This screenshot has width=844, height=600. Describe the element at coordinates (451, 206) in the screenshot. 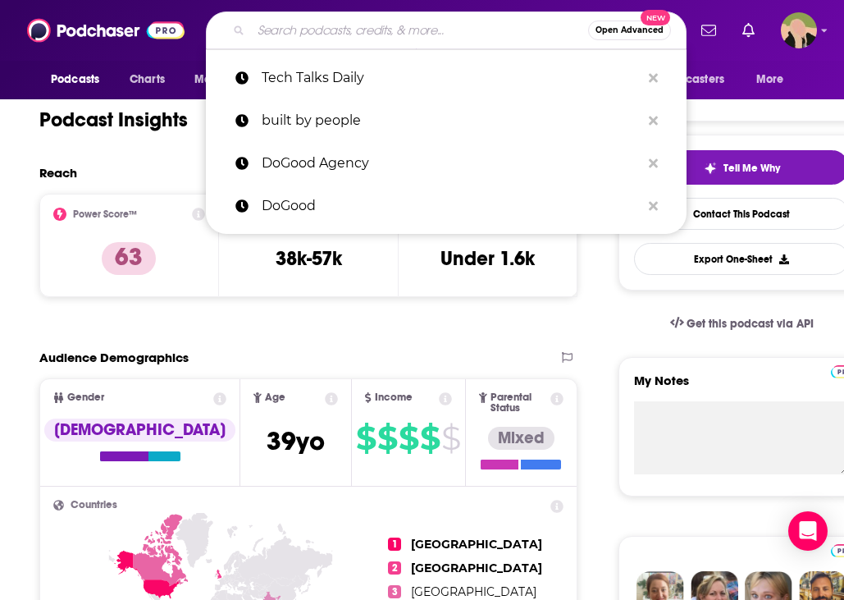

I see `p: DoGood` at that location.